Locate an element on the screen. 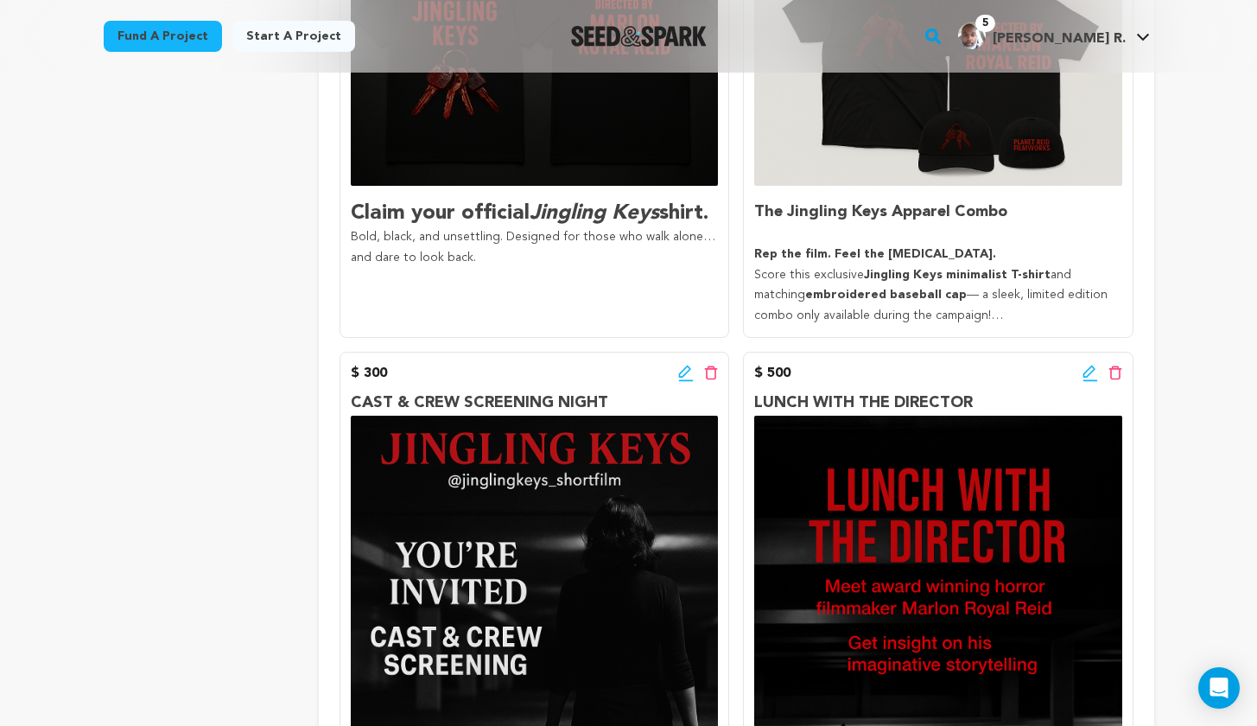 This screenshot has width=1257, height=726. p: LUNCH WITH THE DIRECTOR is located at coordinates (937, 403).